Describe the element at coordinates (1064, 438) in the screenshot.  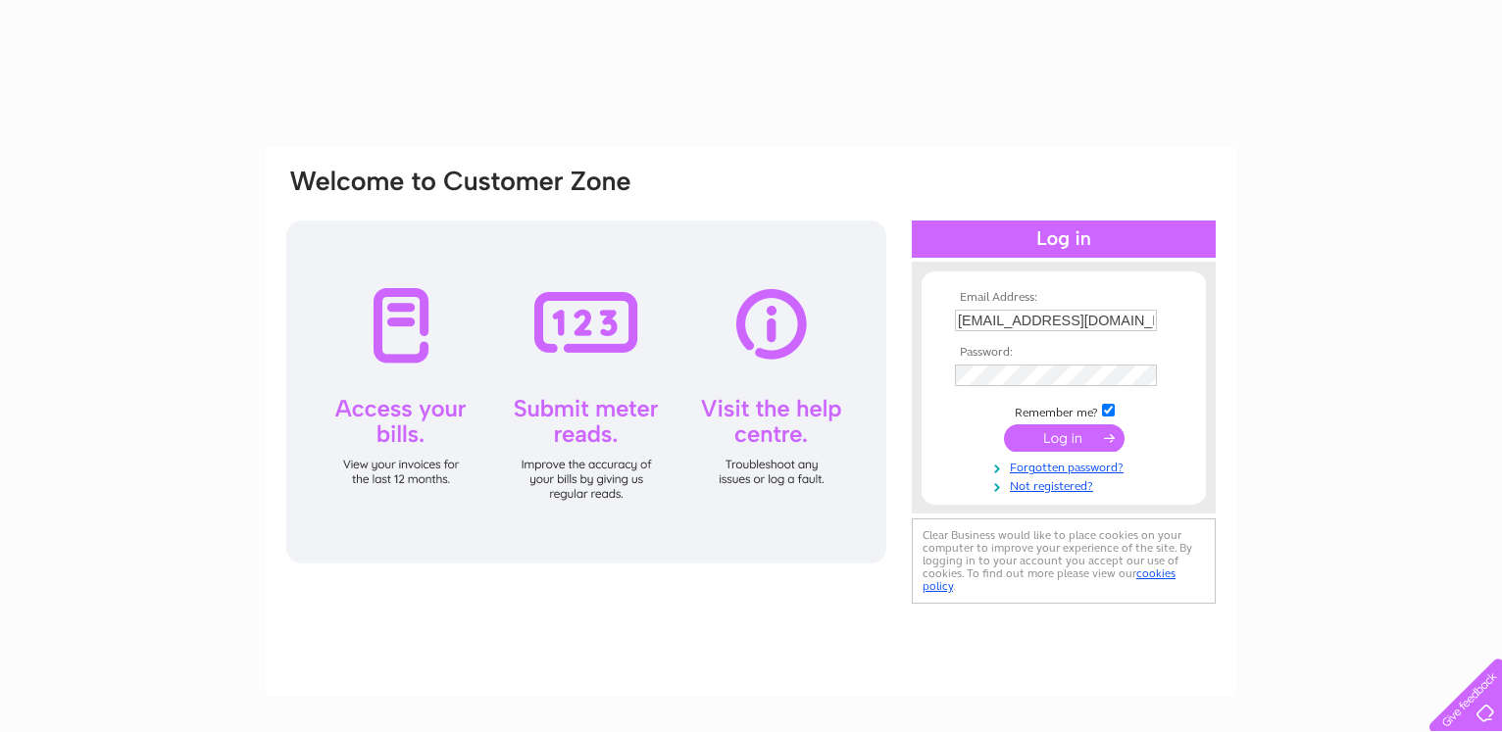
I see `input: Submit` at that location.